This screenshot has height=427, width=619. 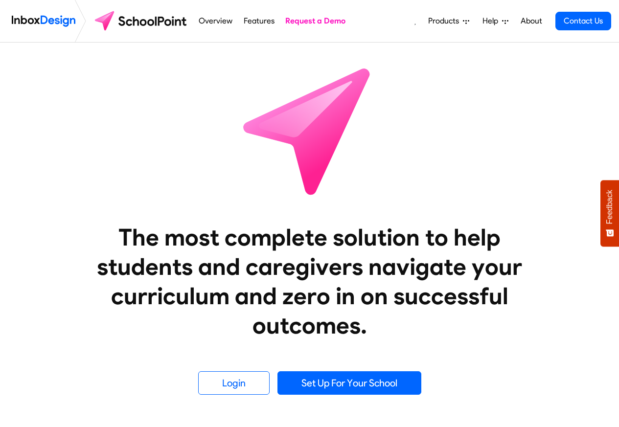 What do you see at coordinates (449, 21) in the screenshot?
I see `a: Products` at bounding box center [449, 21].